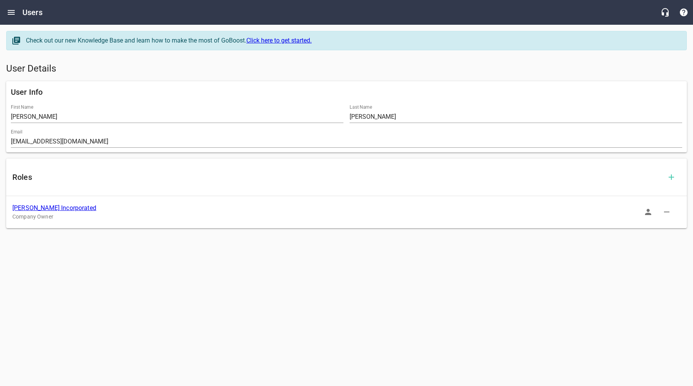  I want to click on h6: Users, so click(32, 12).